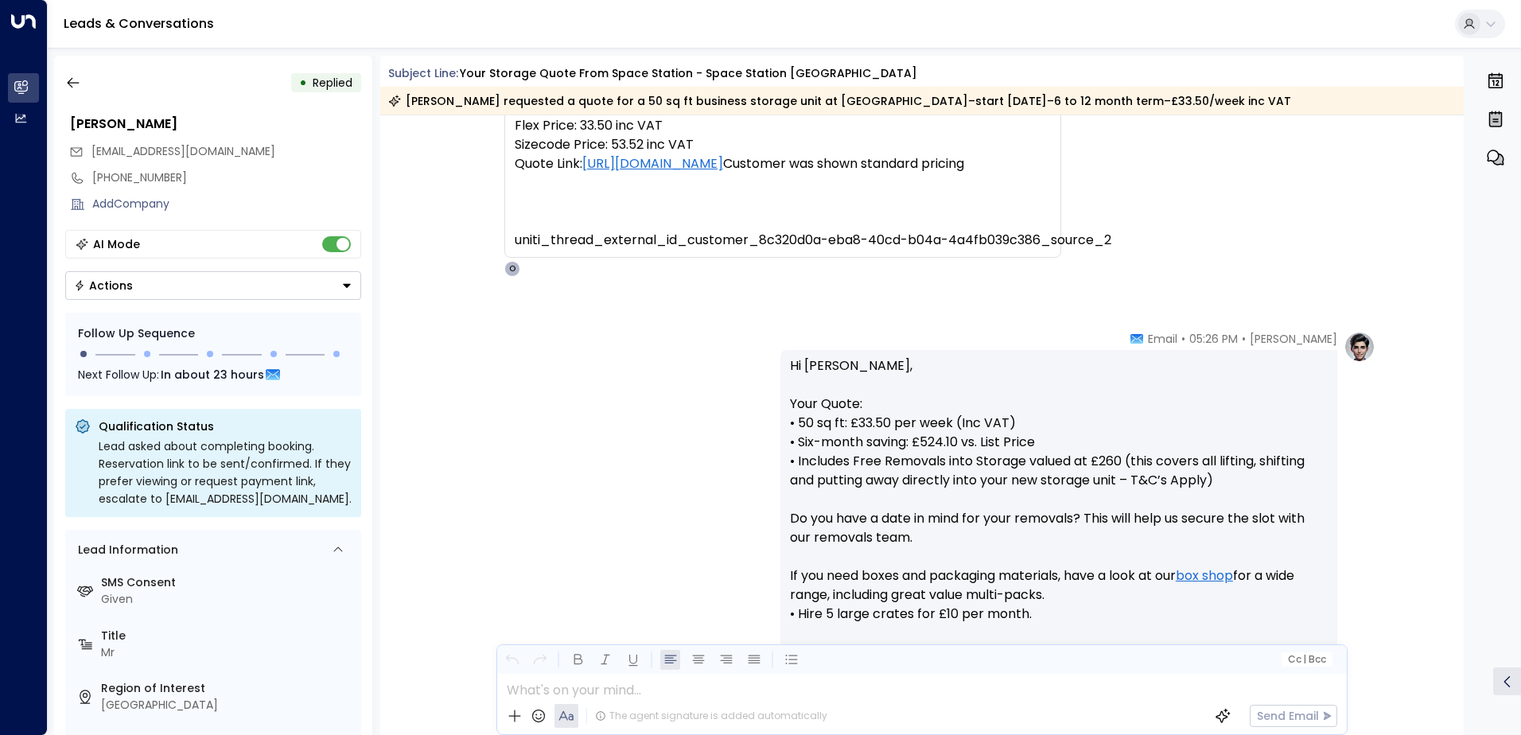 This screenshot has width=1521, height=735. What do you see at coordinates (213, 286) in the screenshot?
I see `button: Actions` at bounding box center [213, 286].